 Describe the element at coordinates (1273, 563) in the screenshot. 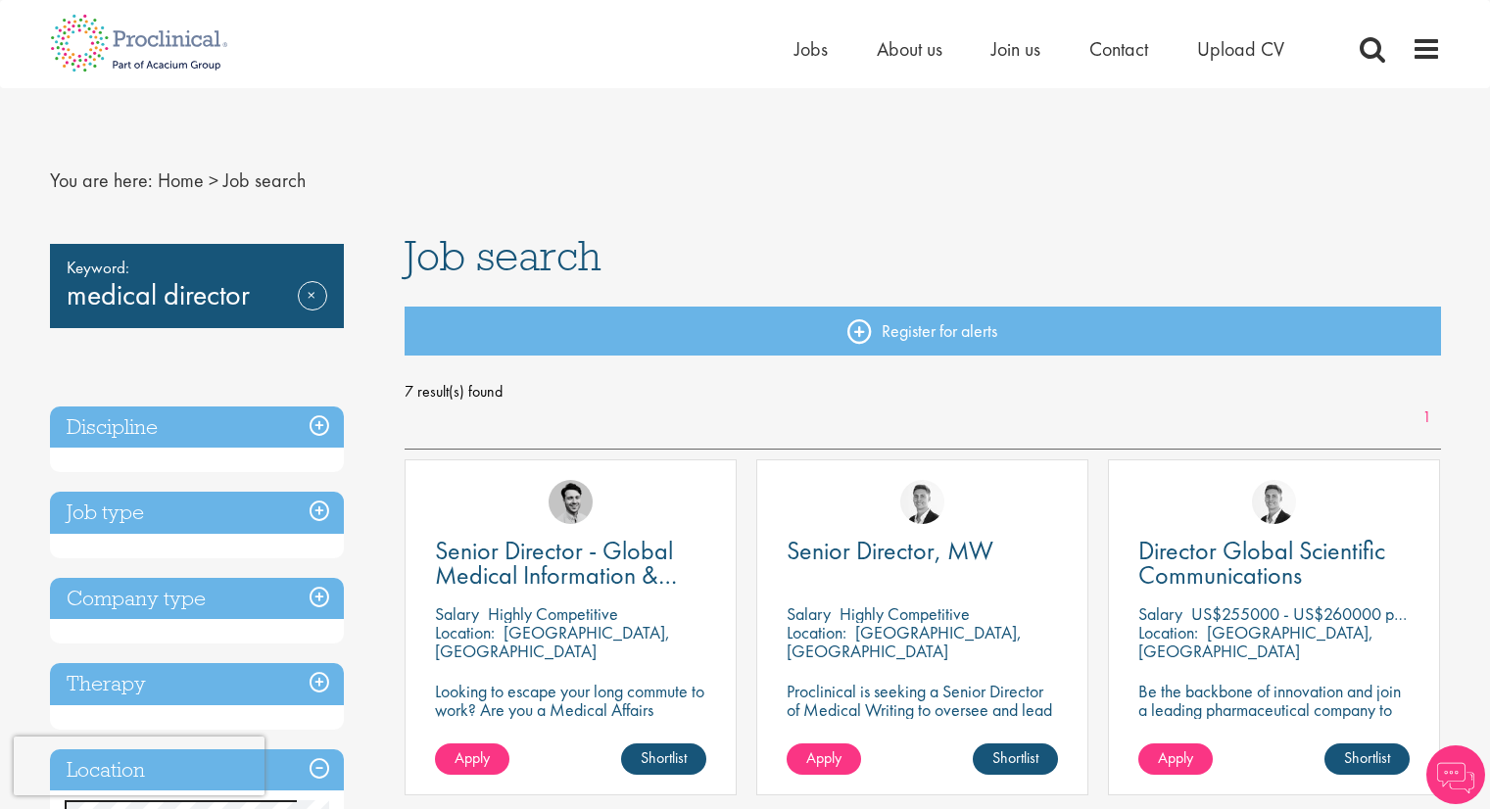

I see `a: Director Global Scientific Communications` at that location.